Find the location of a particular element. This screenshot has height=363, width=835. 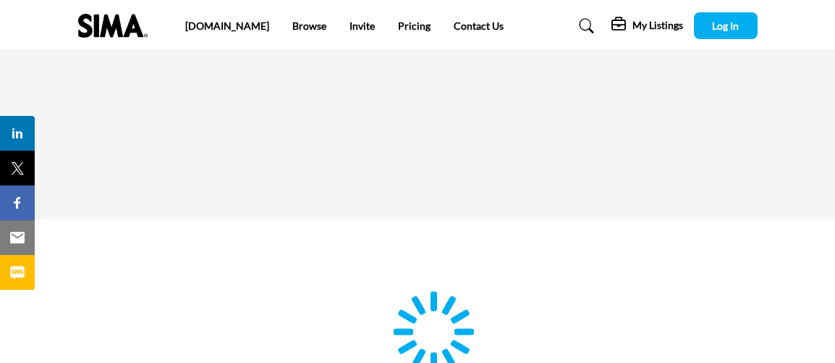

a: Browse is located at coordinates (309, 25).